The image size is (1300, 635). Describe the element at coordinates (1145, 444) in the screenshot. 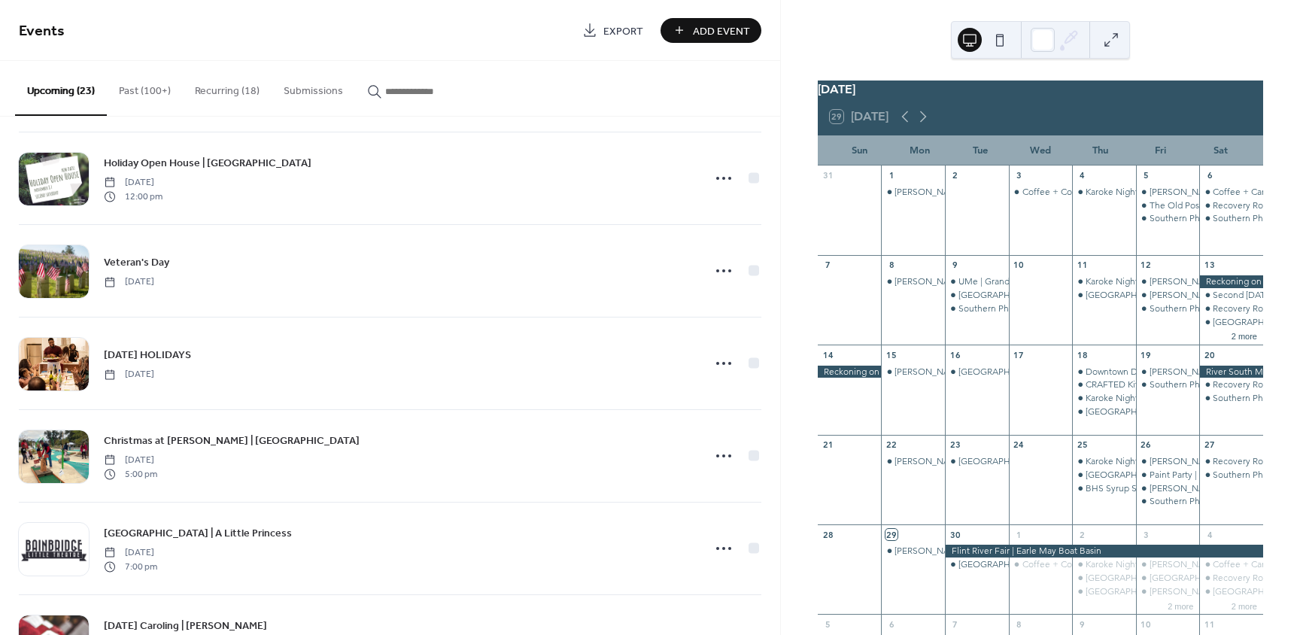

I see `div: 26` at that location.